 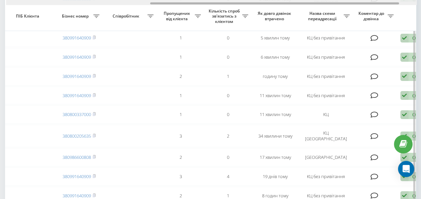 I want to click on td: годину тому, so click(x=275, y=76).